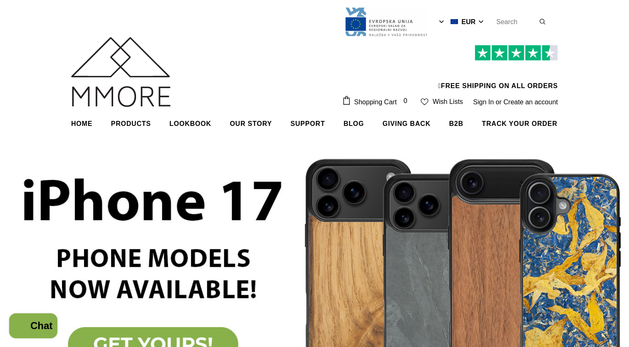 The height and width of the screenshot is (347, 629). Describe the element at coordinates (378, 102) in the screenshot. I see `a: Shopping Cart 0` at that location.